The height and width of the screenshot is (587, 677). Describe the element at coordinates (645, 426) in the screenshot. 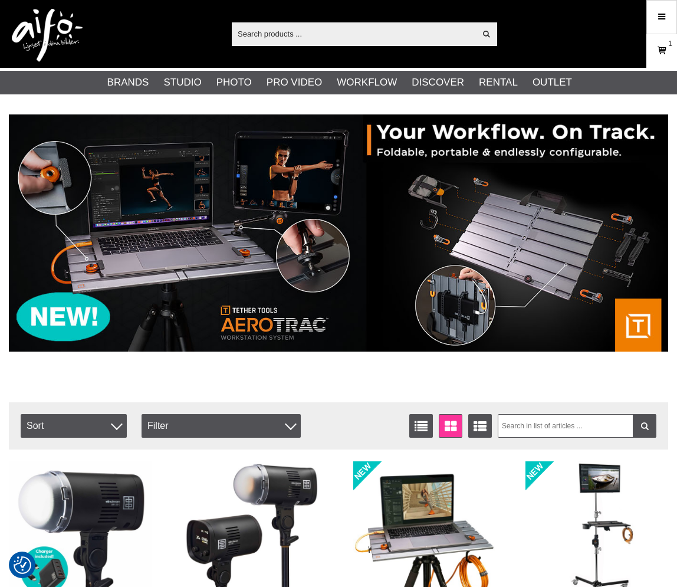

I see `a: Filter` at that location.